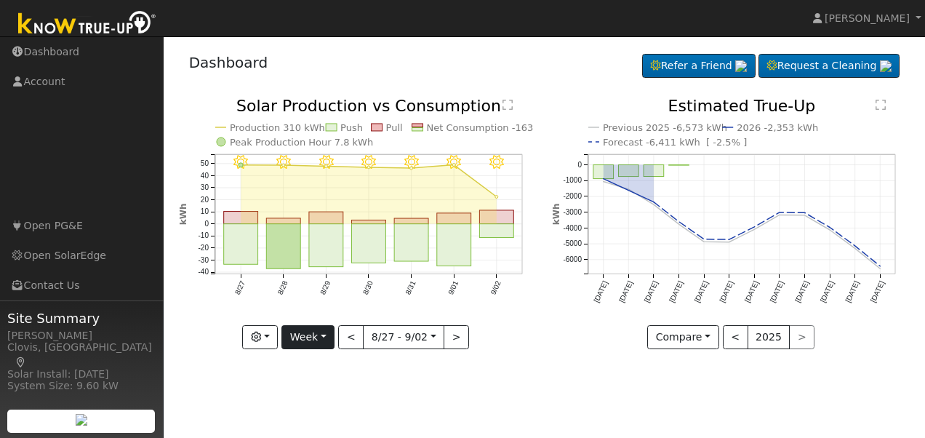 This screenshot has height=438, width=925. I want to click on i: 9/01 - Clear, so click(454, 163).